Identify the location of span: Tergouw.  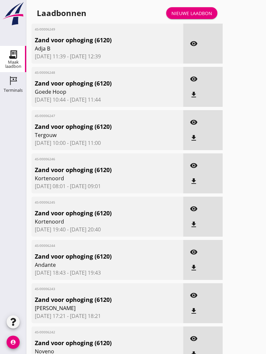
(95, 135).